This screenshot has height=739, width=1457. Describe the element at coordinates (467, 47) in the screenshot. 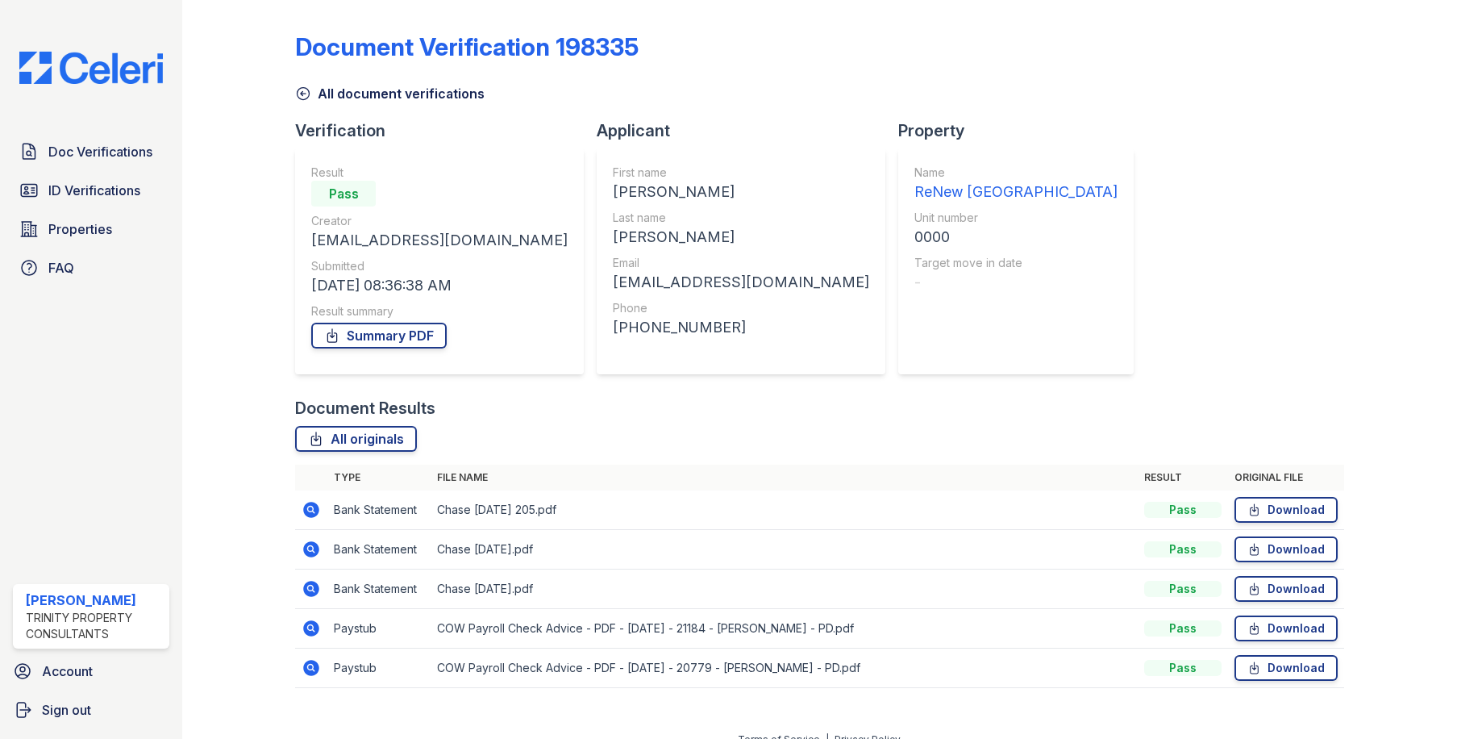

I see `div: Document Verification 198335` at that location.